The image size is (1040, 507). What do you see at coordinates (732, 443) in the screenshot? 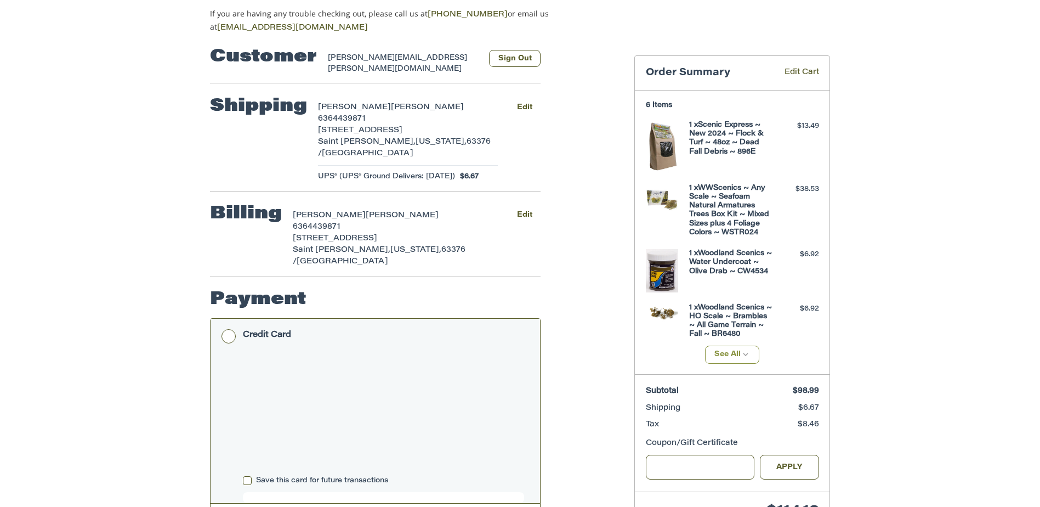
I see `div: Coupon/Gift Certificate` at bounding box center [732, 443].